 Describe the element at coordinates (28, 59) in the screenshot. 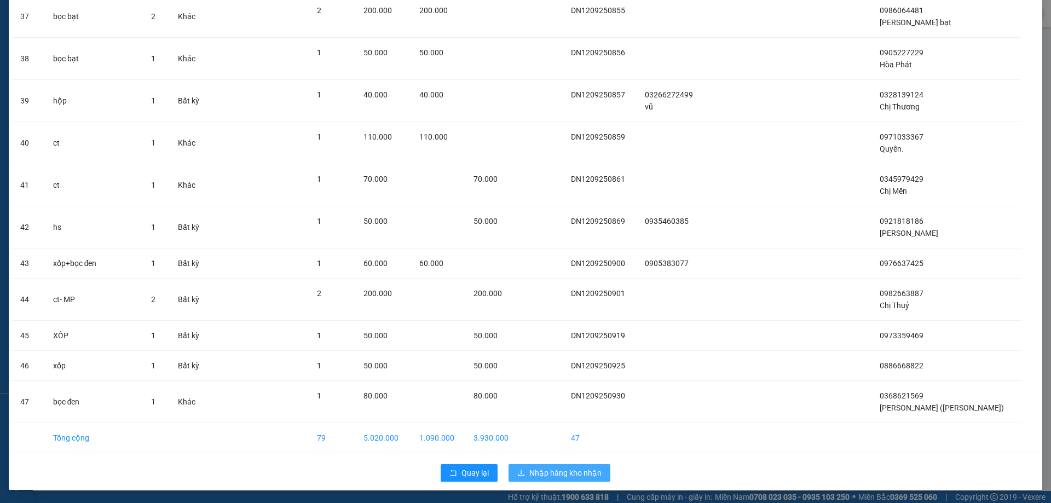

I see `td: 38` at that location.